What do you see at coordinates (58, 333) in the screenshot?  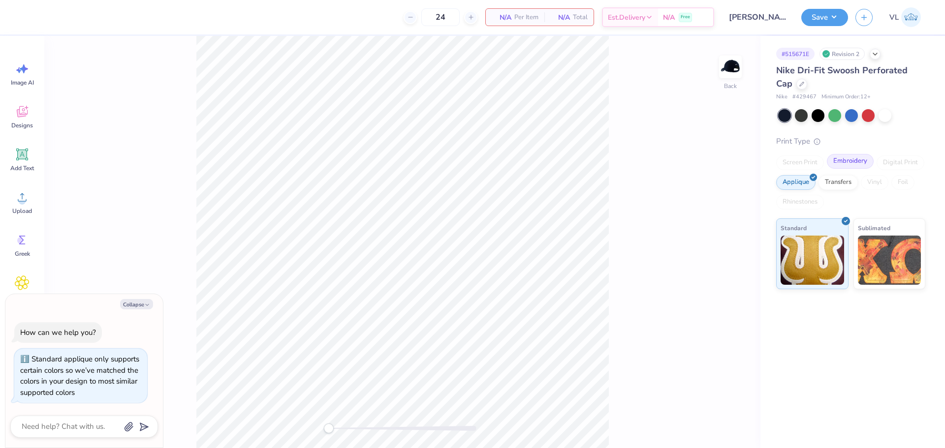 I see `div: How can we help you?` at bounding box center [58, 333].